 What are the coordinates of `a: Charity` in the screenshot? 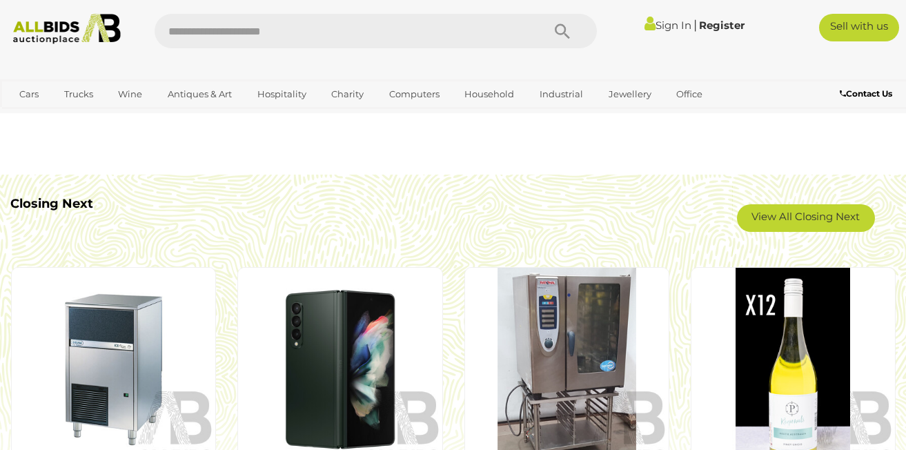 It's located at (347, 94).